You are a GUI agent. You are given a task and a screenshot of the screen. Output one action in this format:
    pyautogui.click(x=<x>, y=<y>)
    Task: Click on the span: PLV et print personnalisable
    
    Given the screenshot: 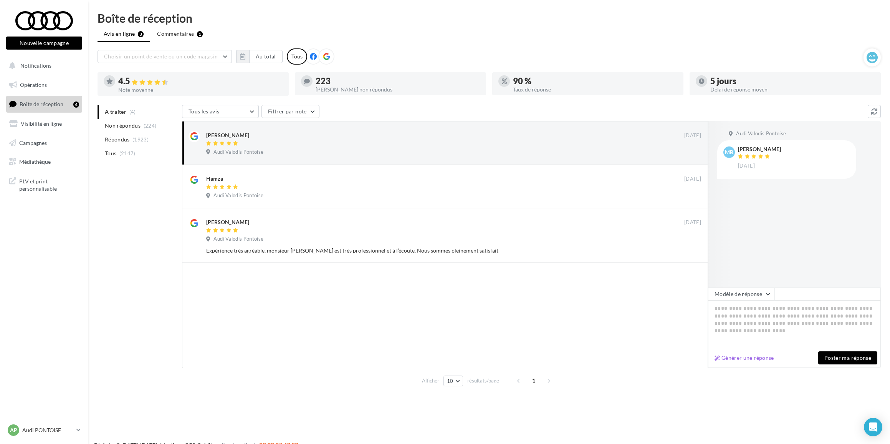 What is the action you would take?
    pyautogui.click(x=49, y=184)
    